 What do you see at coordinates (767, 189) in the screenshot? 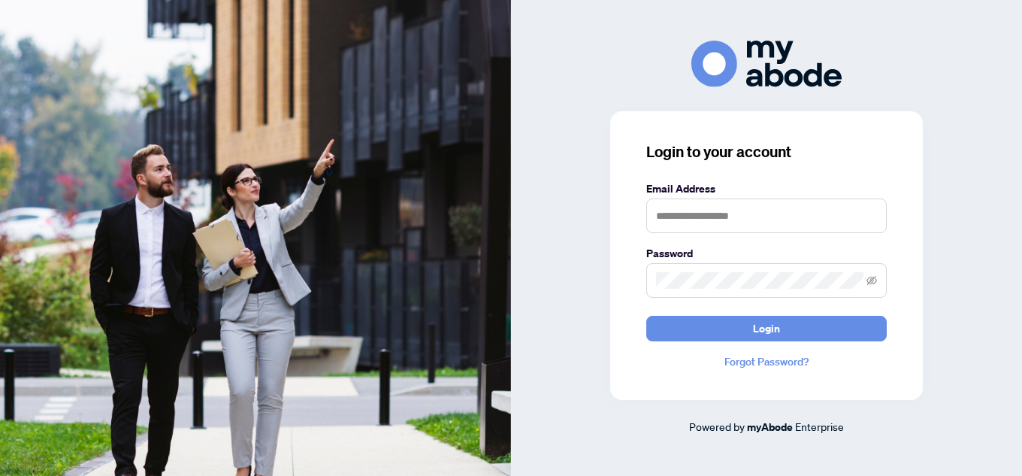
I see `label: Email Address` at bounding box center [767, 189].